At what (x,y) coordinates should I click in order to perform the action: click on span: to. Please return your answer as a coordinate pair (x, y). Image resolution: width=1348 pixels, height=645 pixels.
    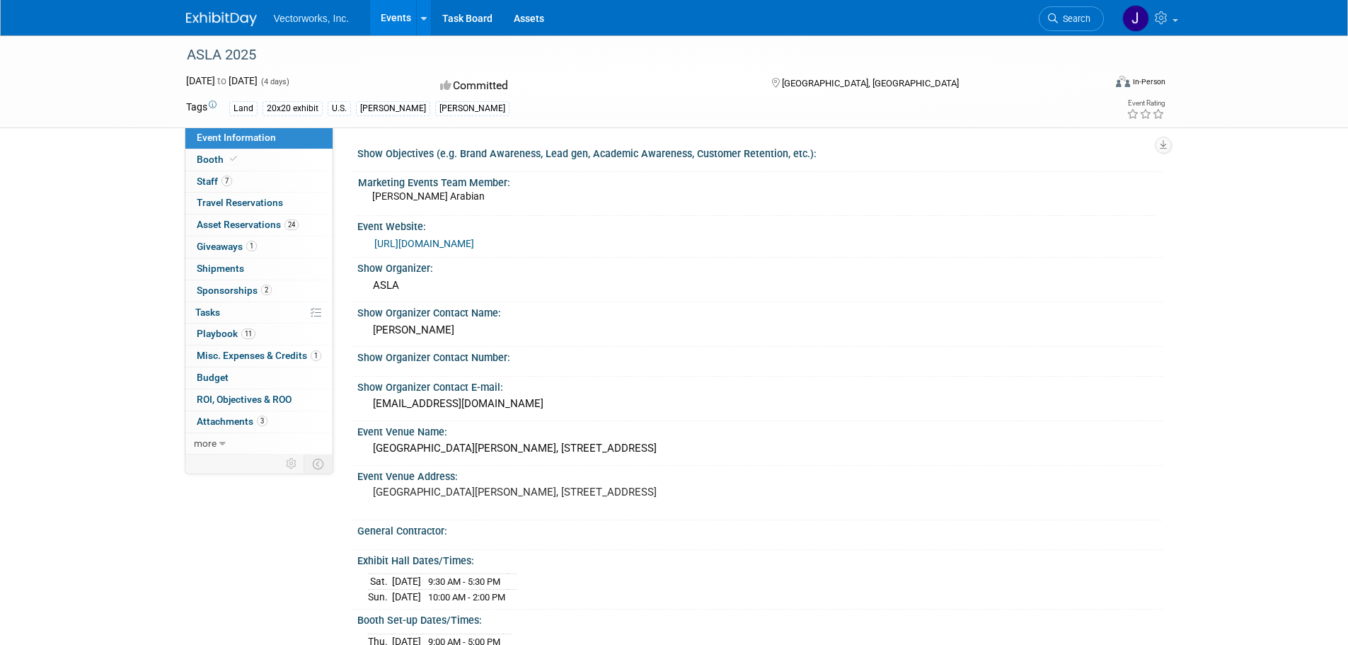
    Looking at the image, I should click on (222, 81).